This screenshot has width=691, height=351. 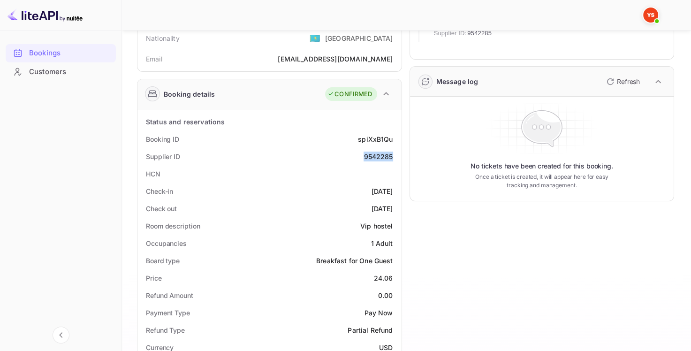 What do you see at coordinates (45, 15) in the screenshot?
I see `img: LiteAPI logo` at bounding box center [45, 15].